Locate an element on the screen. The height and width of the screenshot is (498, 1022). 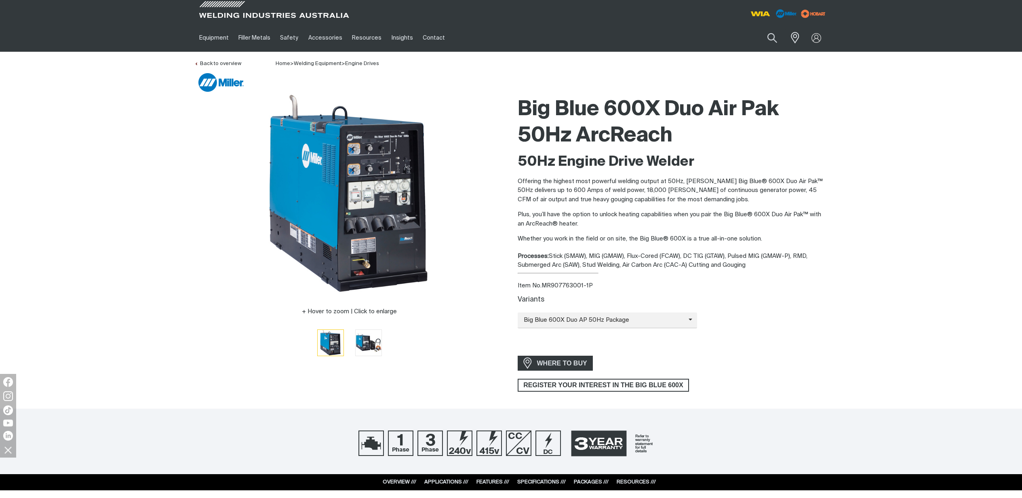
a: APPLICATIONS /// is located at coordinates (446, 482).